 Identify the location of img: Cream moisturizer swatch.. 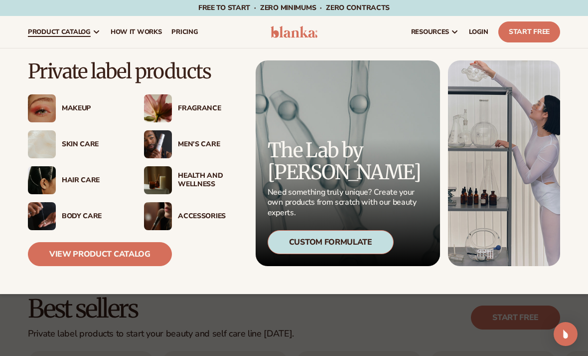
(42, 144).